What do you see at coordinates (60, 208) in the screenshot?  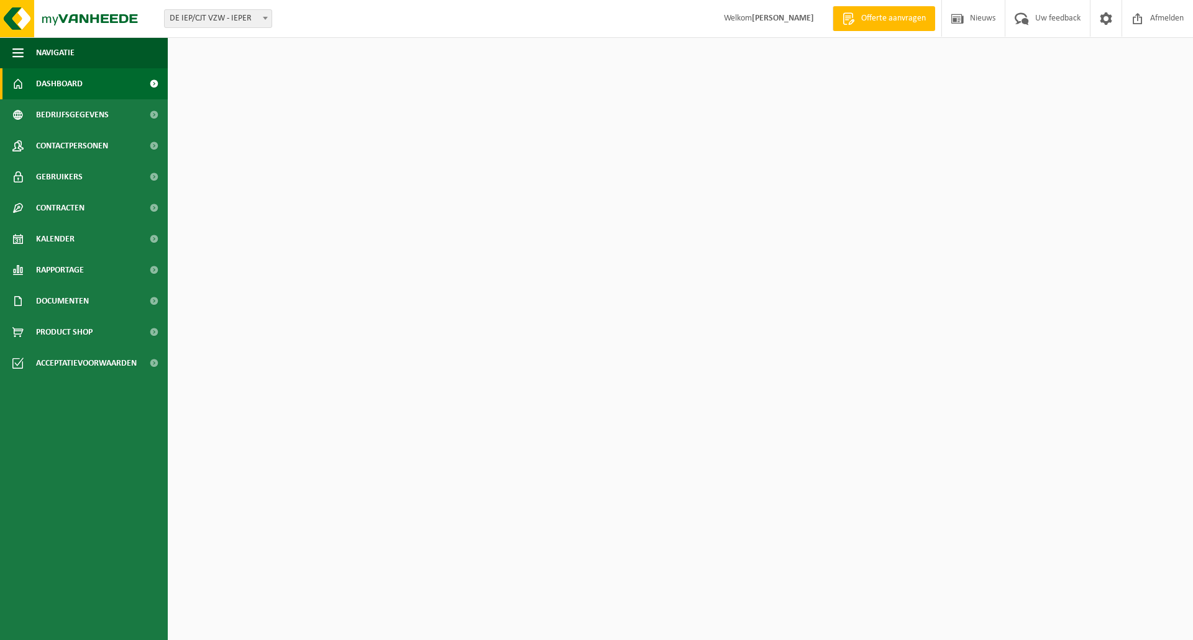 I see `span: Contracten` at bounding box center [60, 208].